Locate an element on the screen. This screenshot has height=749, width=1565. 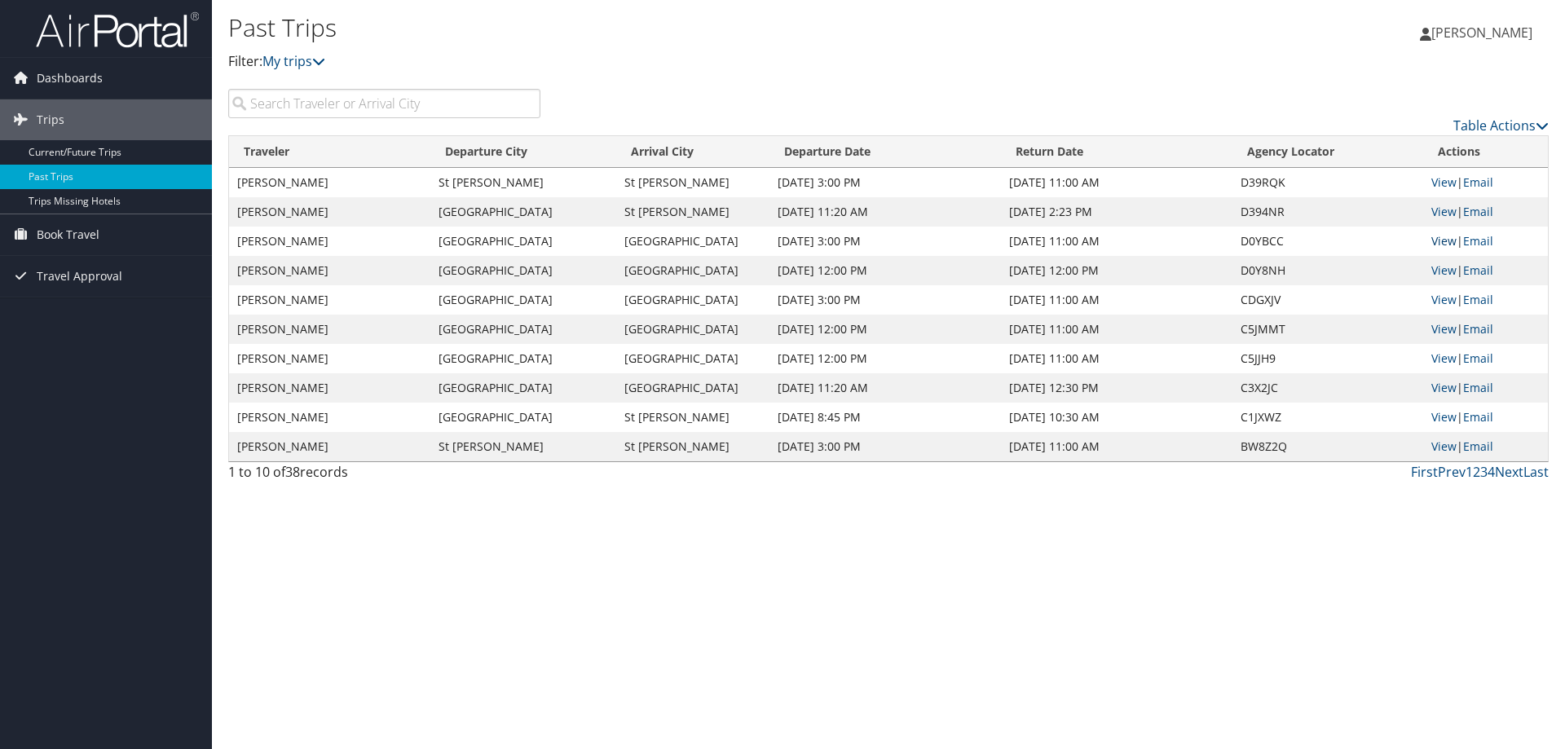
td: C1JXWZ is located at coordinates (1328, 417).